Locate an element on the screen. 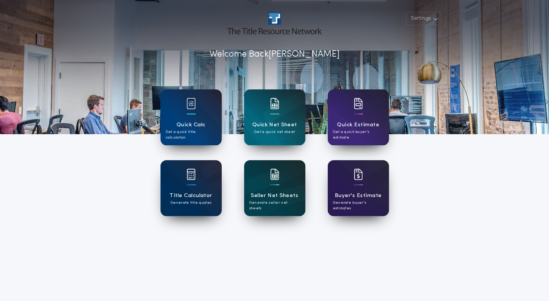 The width and height of the screenshot is (549, 301). p: Get a quick net sheet is located at coordinates (274, 132).